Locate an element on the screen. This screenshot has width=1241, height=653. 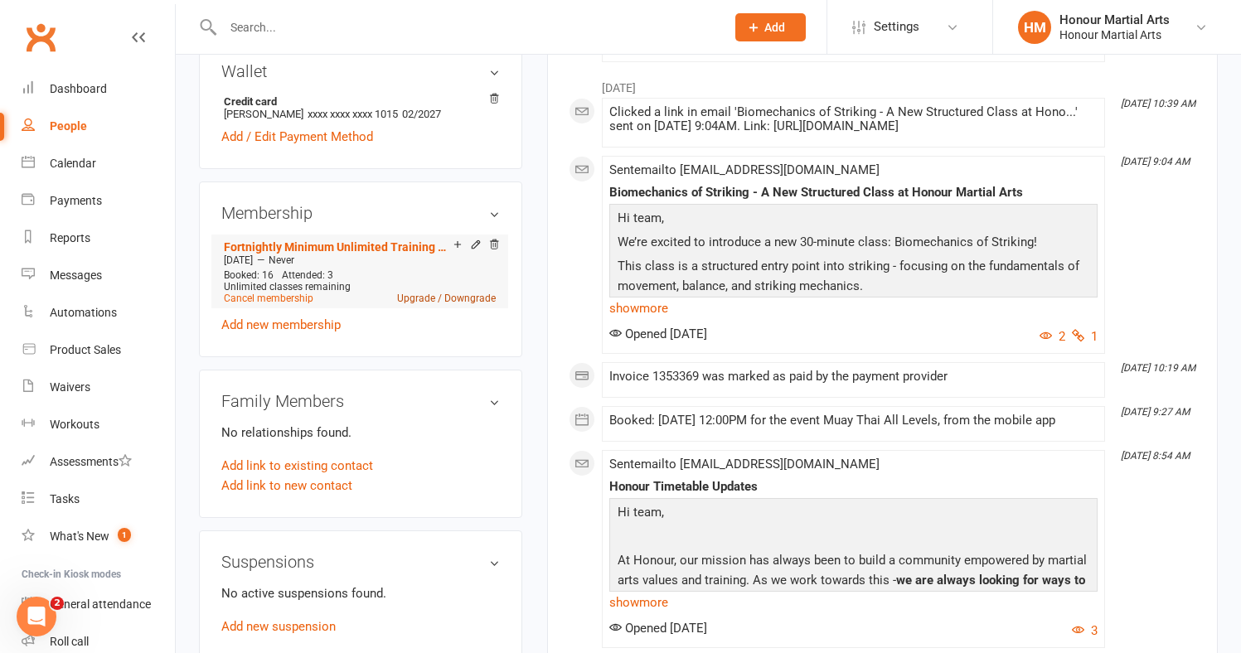
span: Unlimited classes remaining is located at coordinates (287, 287).